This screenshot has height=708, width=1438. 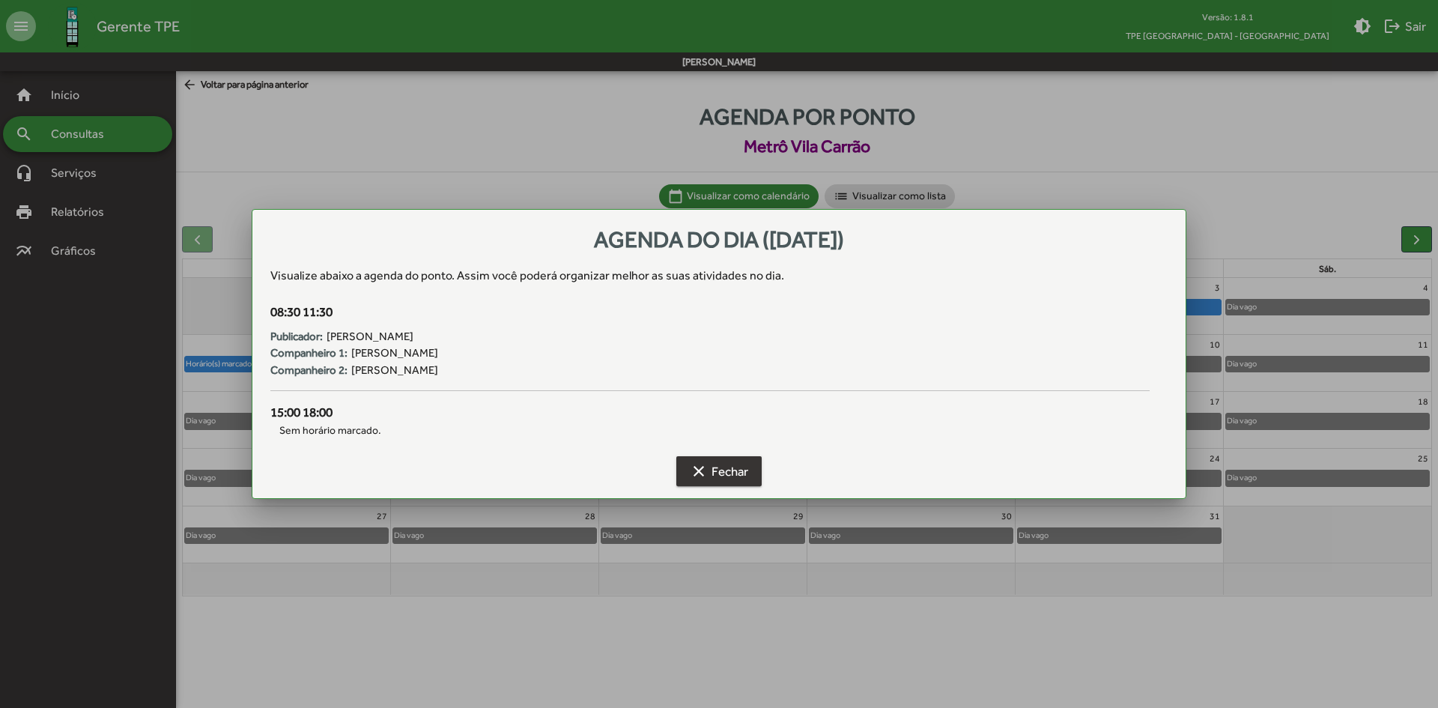 What do you see at coordinates (699, 471) in the screenshot?
I see `mat-icon: clear` at bounding box center [699, 471].